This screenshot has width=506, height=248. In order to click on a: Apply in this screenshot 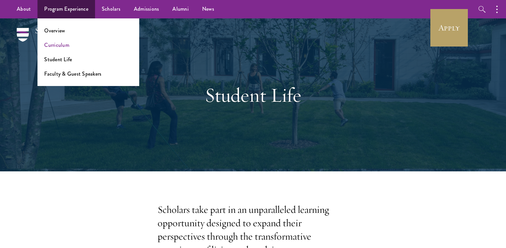, I will do `click(449, 28)`.